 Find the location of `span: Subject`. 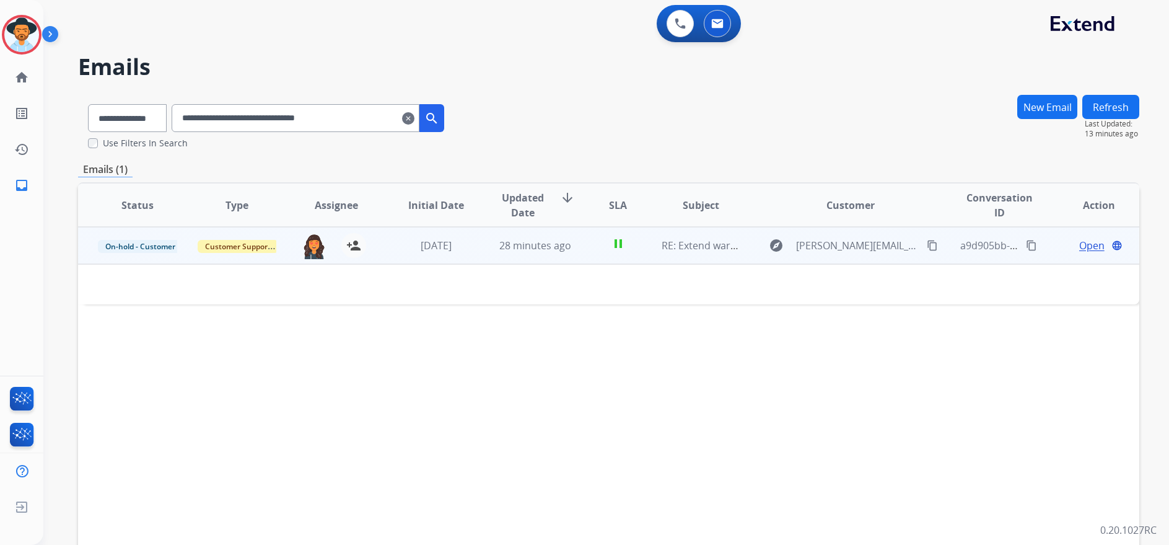

span: Subject is located at coordinates (701, 205).